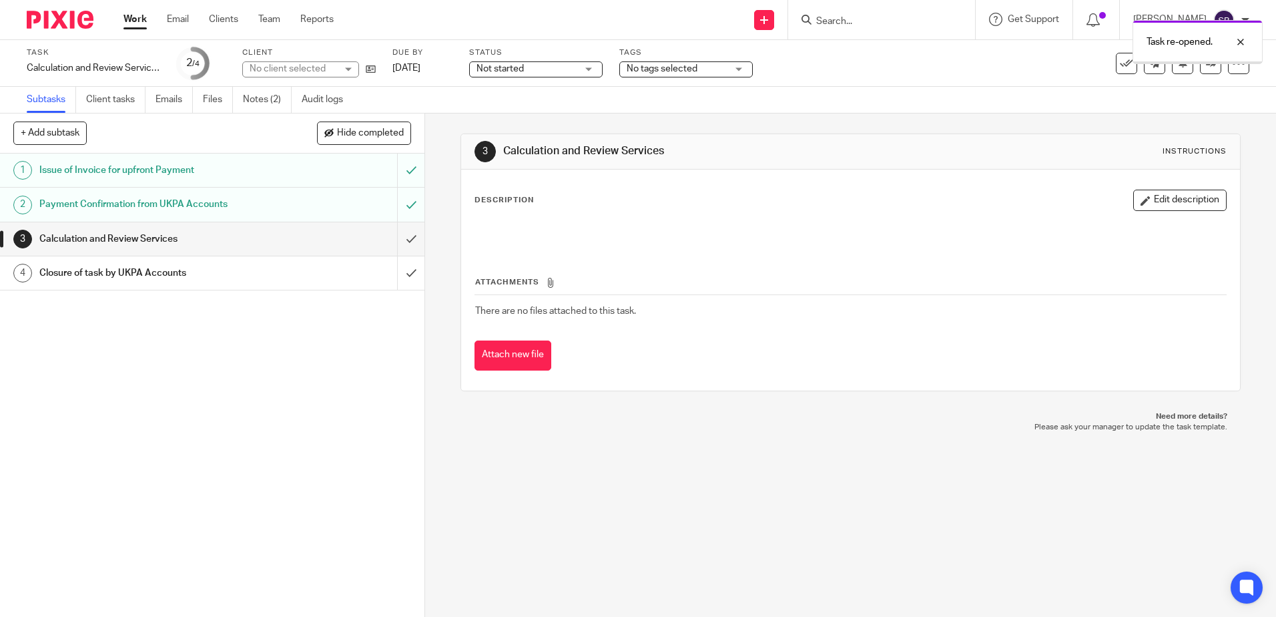 Image resolution: width=1276 pixels, height=617 pixels. I want to click on label: Status, so click(536, 53).